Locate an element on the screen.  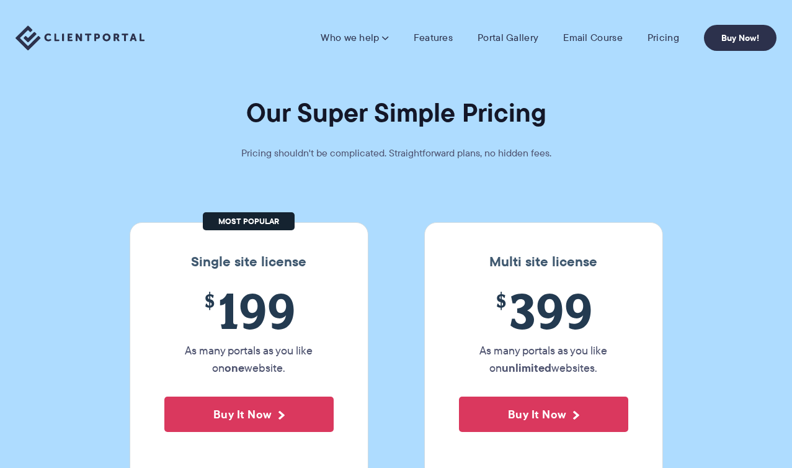
p: As many portals as you like on website. is located at coordinates (249, 359).